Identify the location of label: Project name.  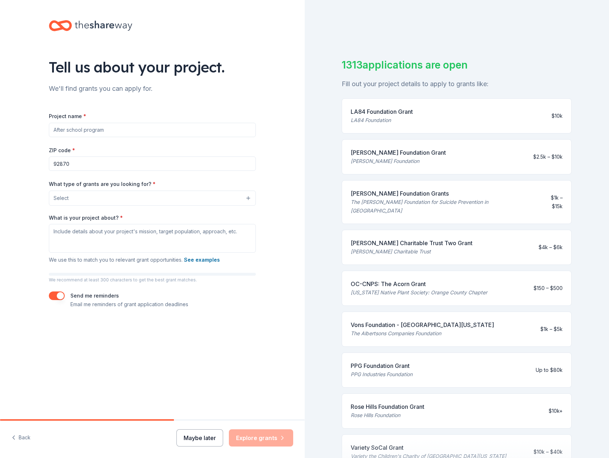
(68, 116).